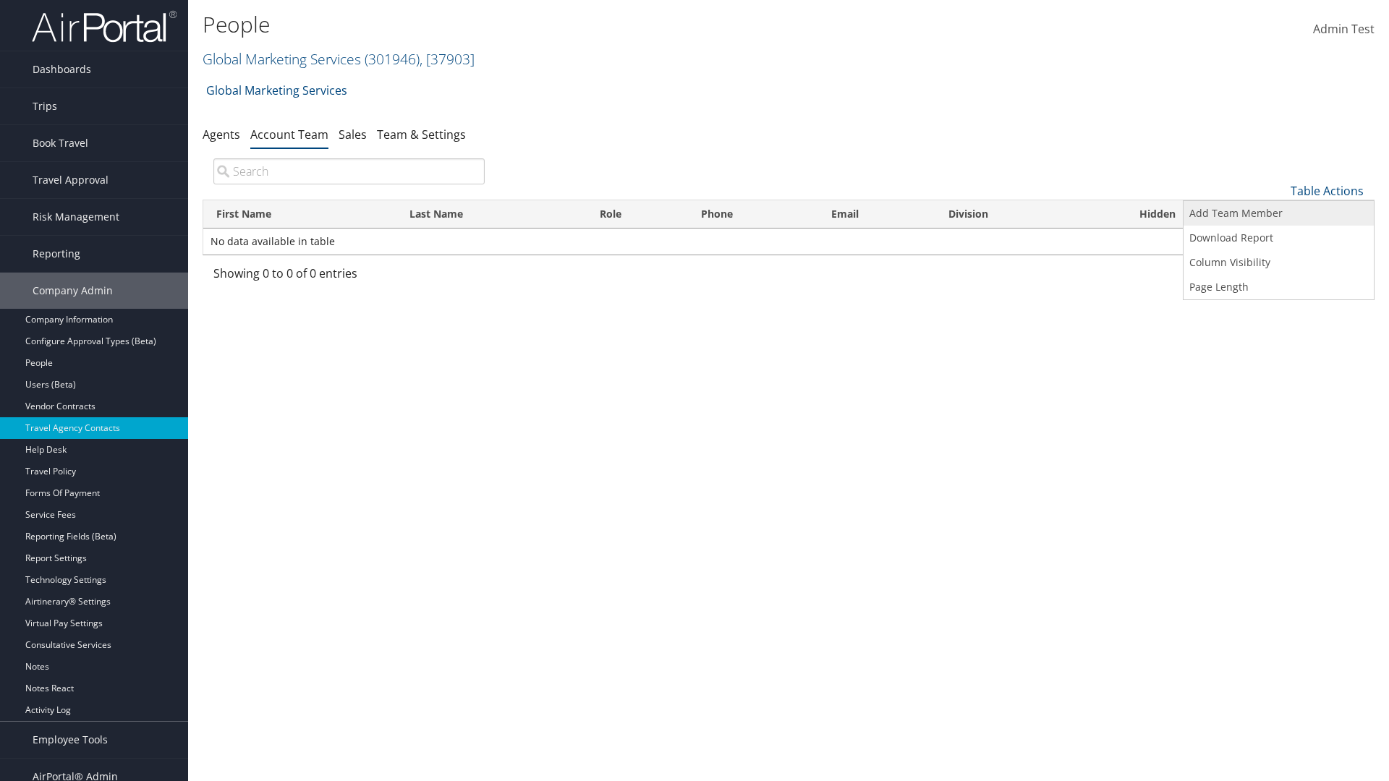 Image resolution: width=1389 pixels, height=781 pixels. What do you see at coordinates (70, 740) in the screenshot?
I see `span: Employee Tools` at bounding box center [70, 740].